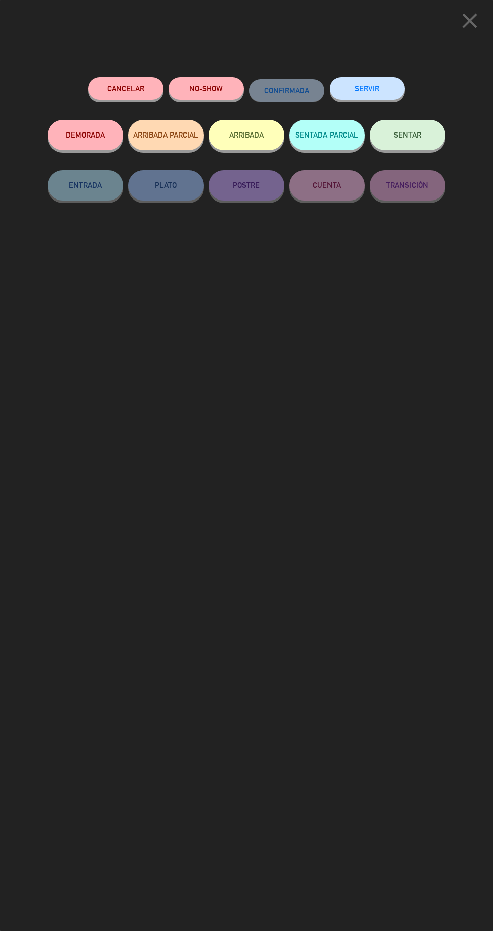  What do you see at coordinates (327, 135) in the screenshot?
I see `button: SENTADA PARCIAL` at bounding box center [327, 135].